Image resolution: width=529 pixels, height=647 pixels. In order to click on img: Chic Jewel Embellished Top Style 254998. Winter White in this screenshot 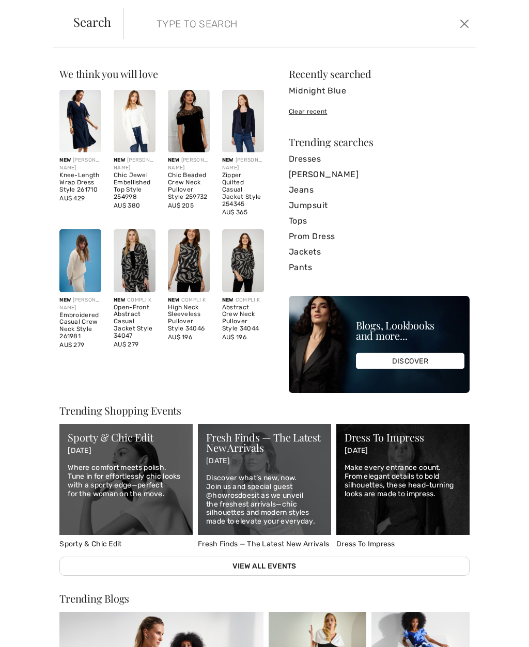, I will do `click(134, 121)`.